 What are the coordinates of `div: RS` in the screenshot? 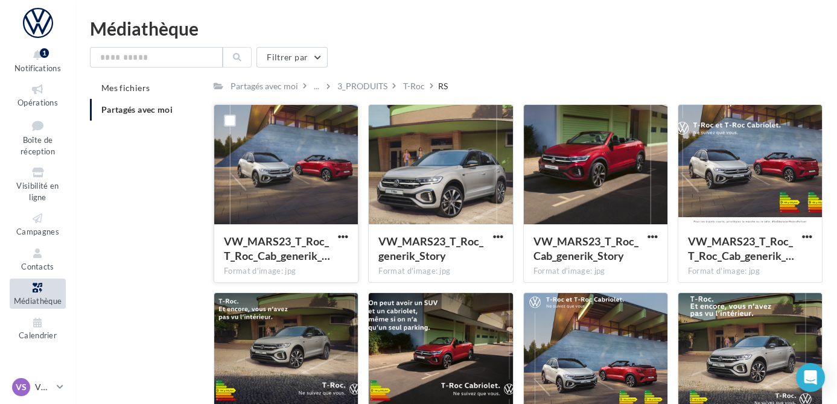 It's located at (443, 86).